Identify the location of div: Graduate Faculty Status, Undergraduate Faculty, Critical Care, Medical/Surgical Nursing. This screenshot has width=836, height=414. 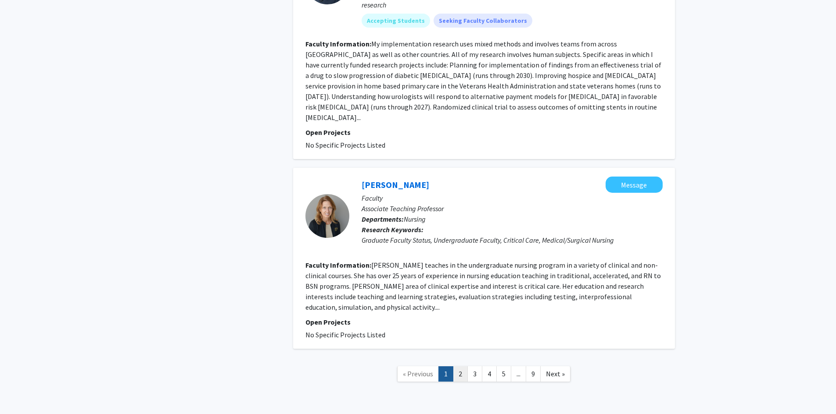
(512, 240).